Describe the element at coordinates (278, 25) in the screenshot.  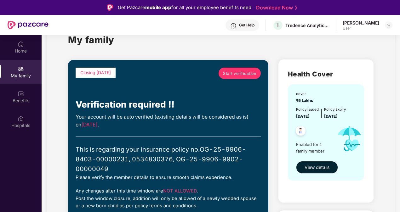
I see `span: T` at that location.